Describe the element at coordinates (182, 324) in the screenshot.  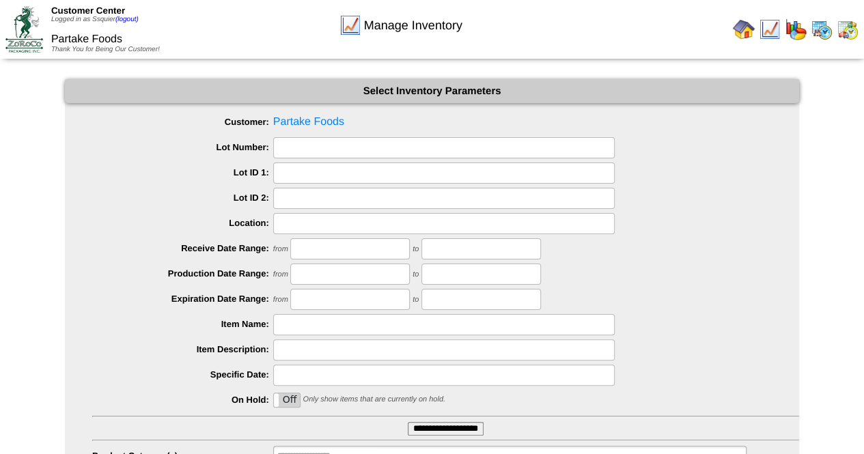
I see `label: Item Name:` at that location.